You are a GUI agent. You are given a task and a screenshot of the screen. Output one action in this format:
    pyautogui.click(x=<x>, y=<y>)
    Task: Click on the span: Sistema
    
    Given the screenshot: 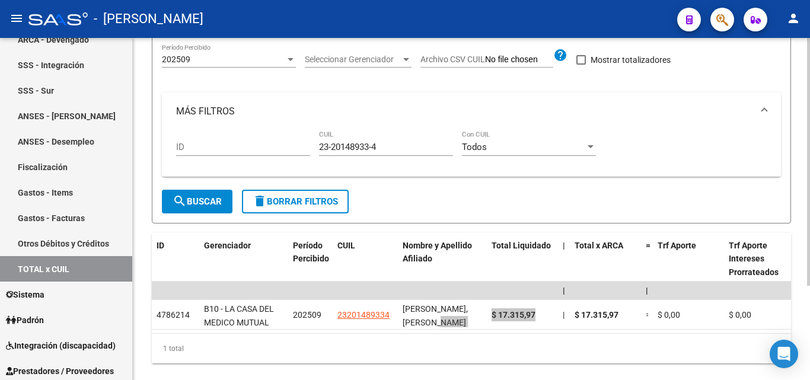 What is the action you would take?
    pyautogui.click(x=25, y=295)
    